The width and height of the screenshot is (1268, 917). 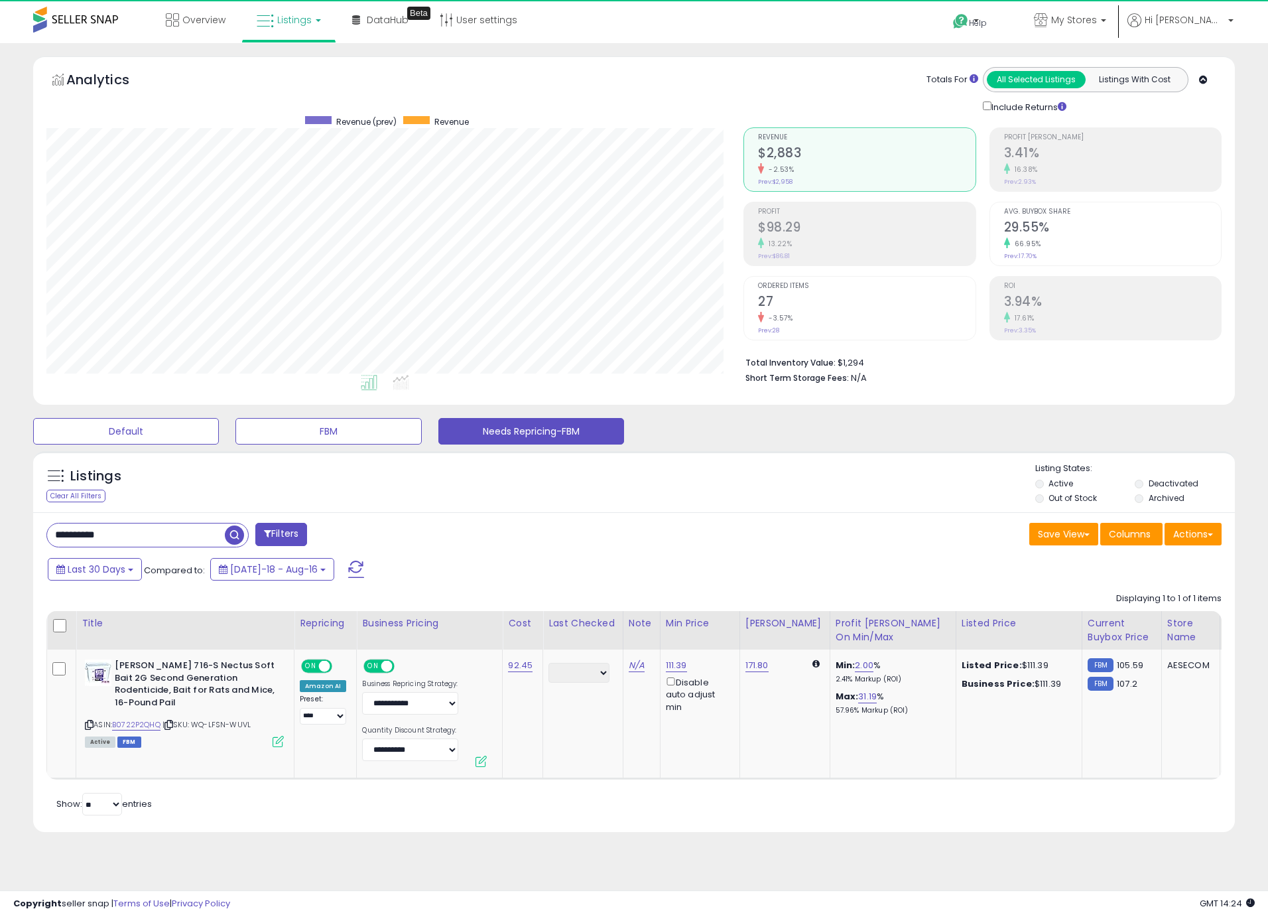 I want to click on th: CSV column name: cust_attr_2_Last Checked, so click(x=583, y=630).